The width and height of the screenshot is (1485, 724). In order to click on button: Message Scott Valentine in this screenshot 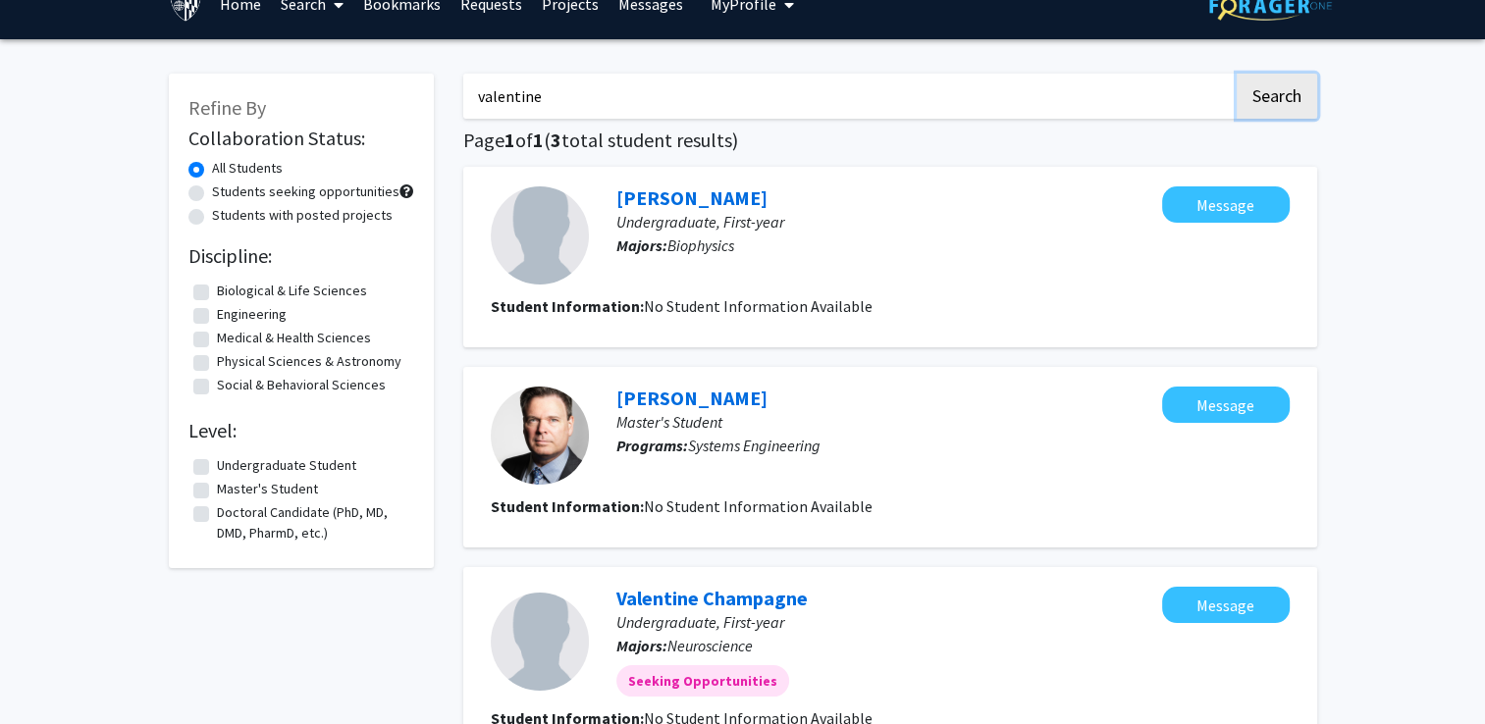, I will do `click(1226, 404)`.